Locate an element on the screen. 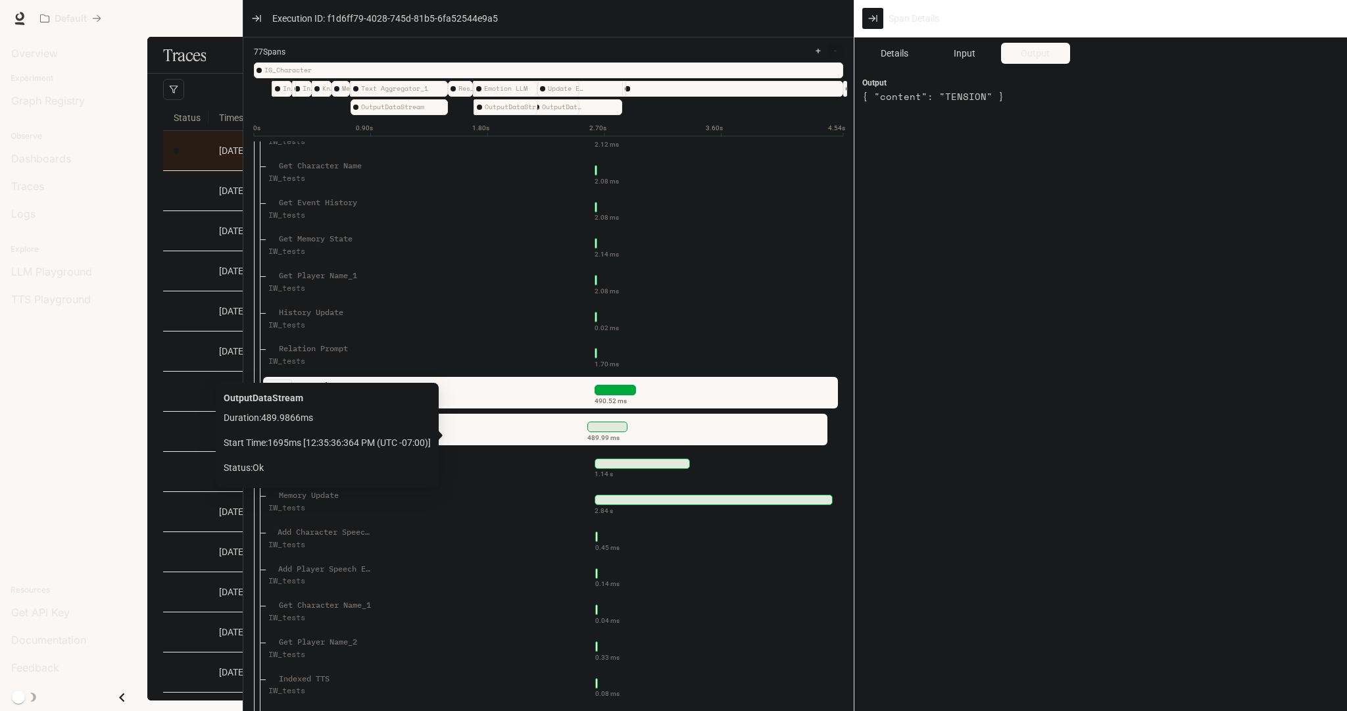  div: Indexed TTS is located at coordinates (304, 679).